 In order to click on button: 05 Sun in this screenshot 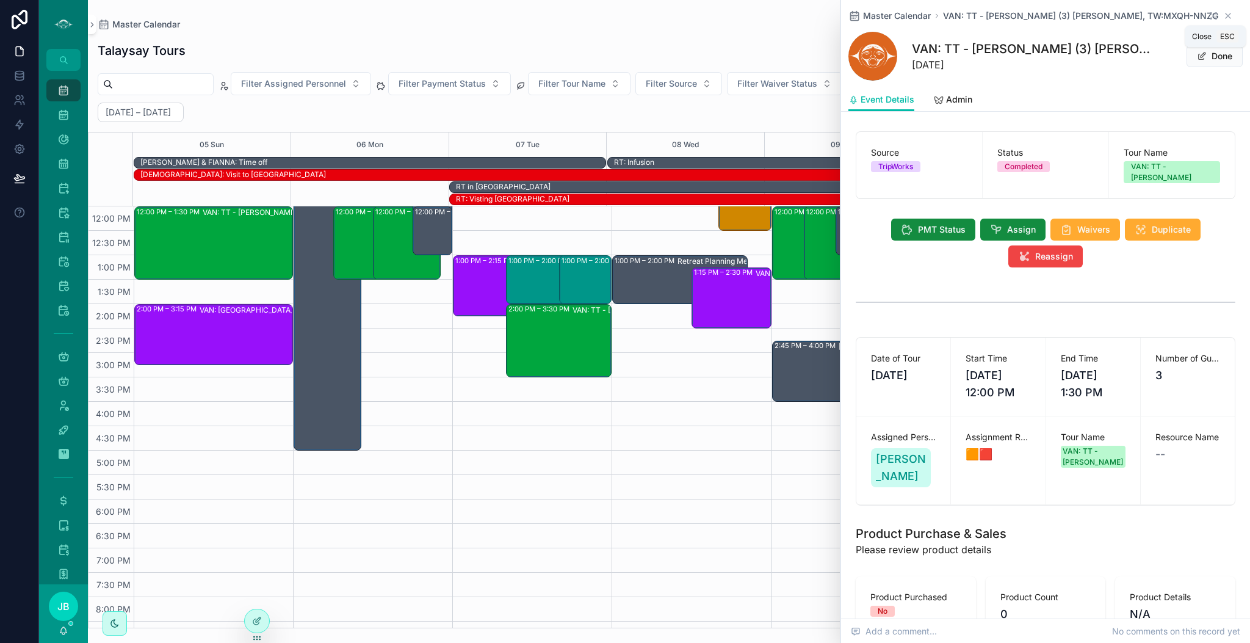, I will do `click(212, 145)`.